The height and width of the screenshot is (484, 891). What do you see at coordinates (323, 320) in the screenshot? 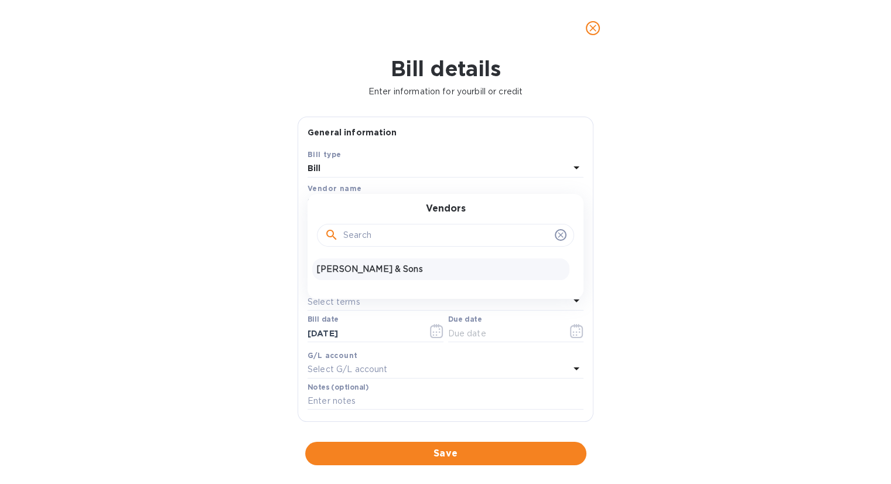
I see `label: Bill date` at bounding box center [323, 320].